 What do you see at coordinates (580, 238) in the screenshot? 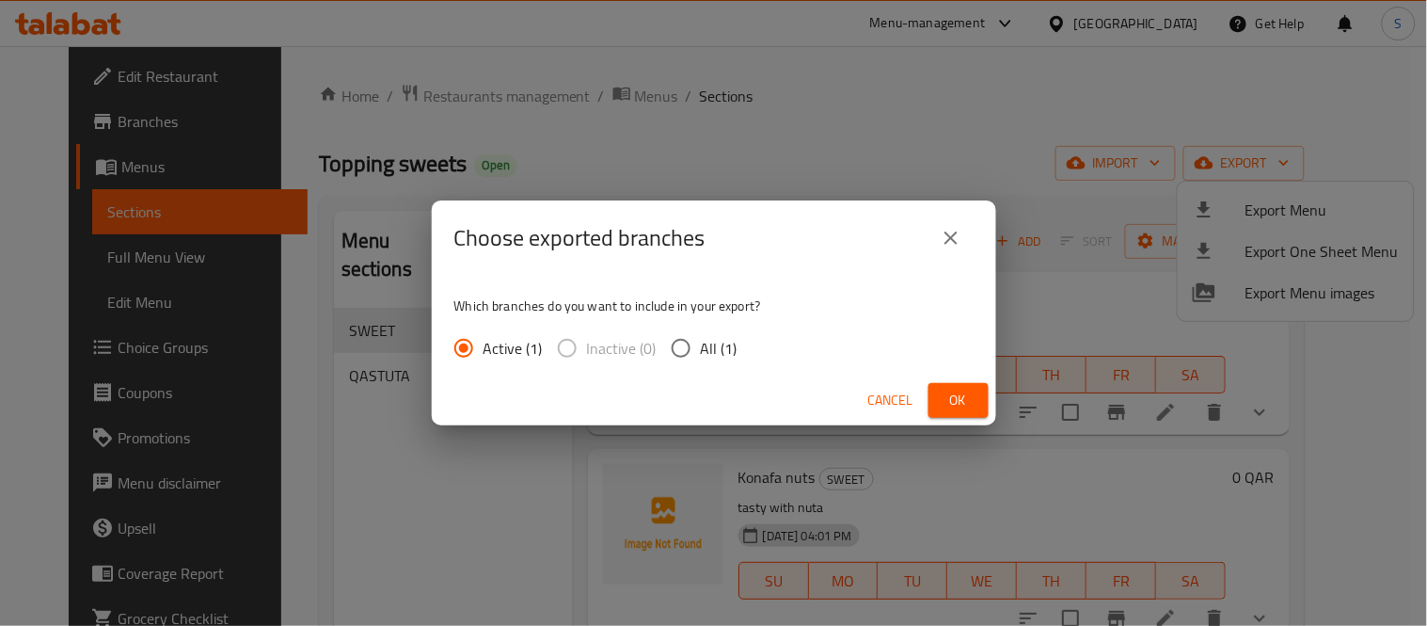
I see `h2: Choose exported branches` at bounding box center [580, 238].